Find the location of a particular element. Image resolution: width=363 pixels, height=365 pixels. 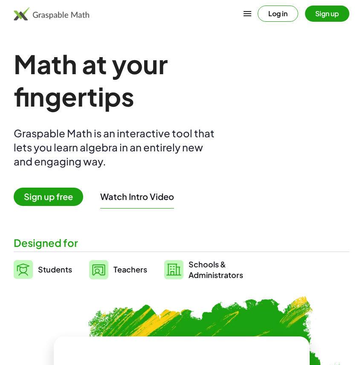

div: Designed for is located at coordinates (181, 243).